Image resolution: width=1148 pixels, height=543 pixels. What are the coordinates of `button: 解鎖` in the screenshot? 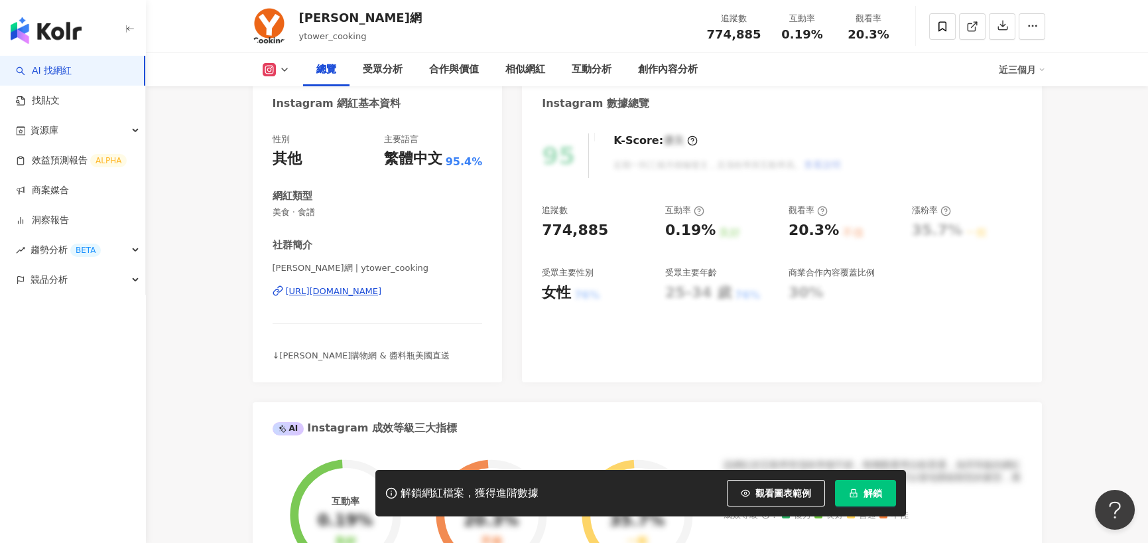 It's located at (866, 493).